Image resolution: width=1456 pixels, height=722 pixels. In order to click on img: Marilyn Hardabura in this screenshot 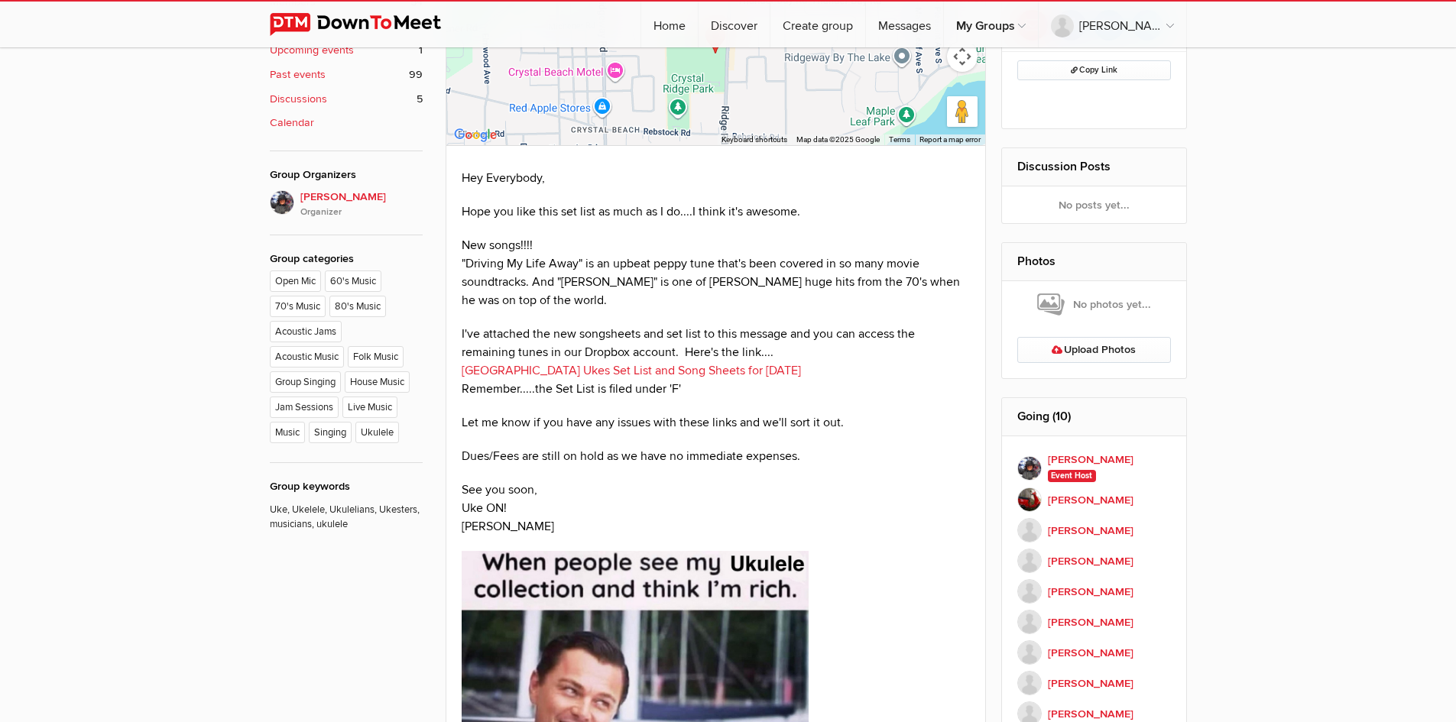, I will do `click(1029, 561)`.